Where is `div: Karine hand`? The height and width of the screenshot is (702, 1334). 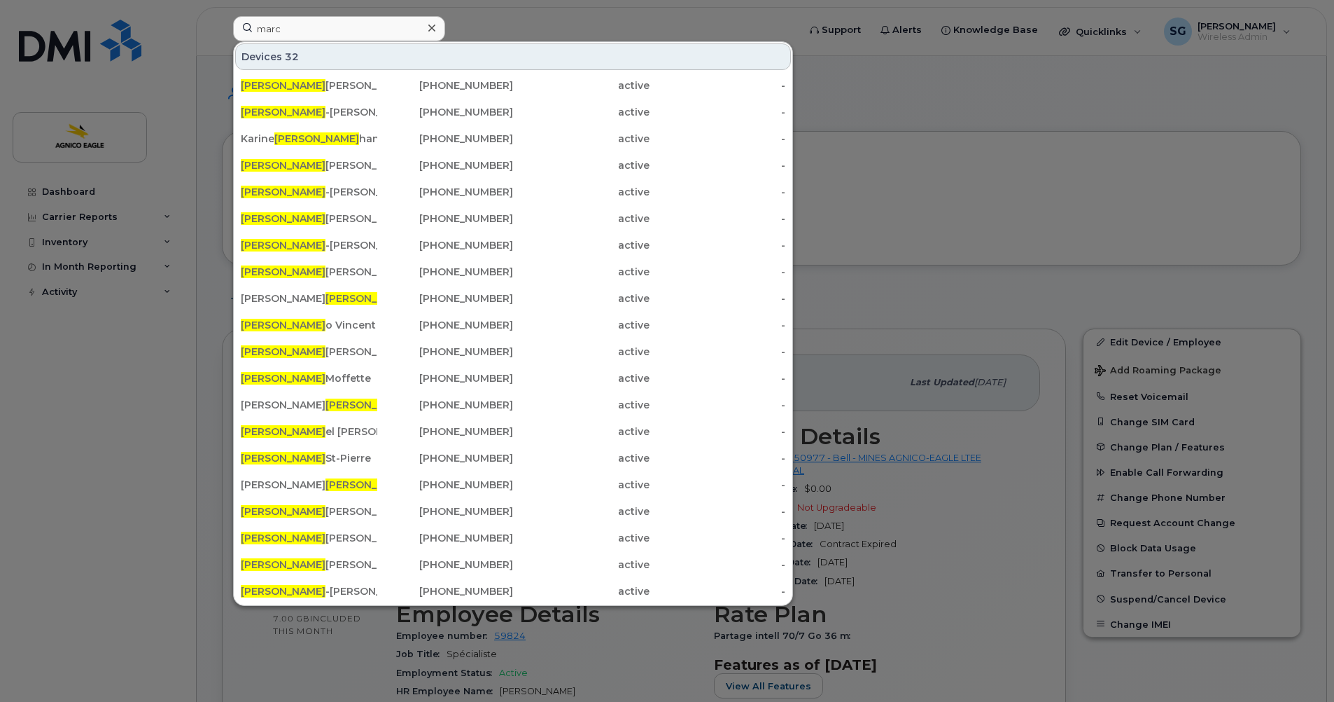
div: Karine hand is located at coordinates (309, 139).